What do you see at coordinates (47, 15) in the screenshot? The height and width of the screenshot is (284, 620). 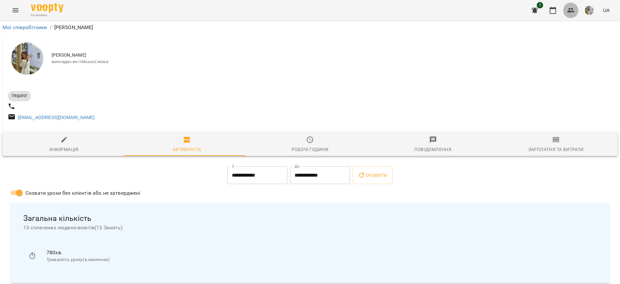 I see `span: For Business` at bounding box center [47, 15].